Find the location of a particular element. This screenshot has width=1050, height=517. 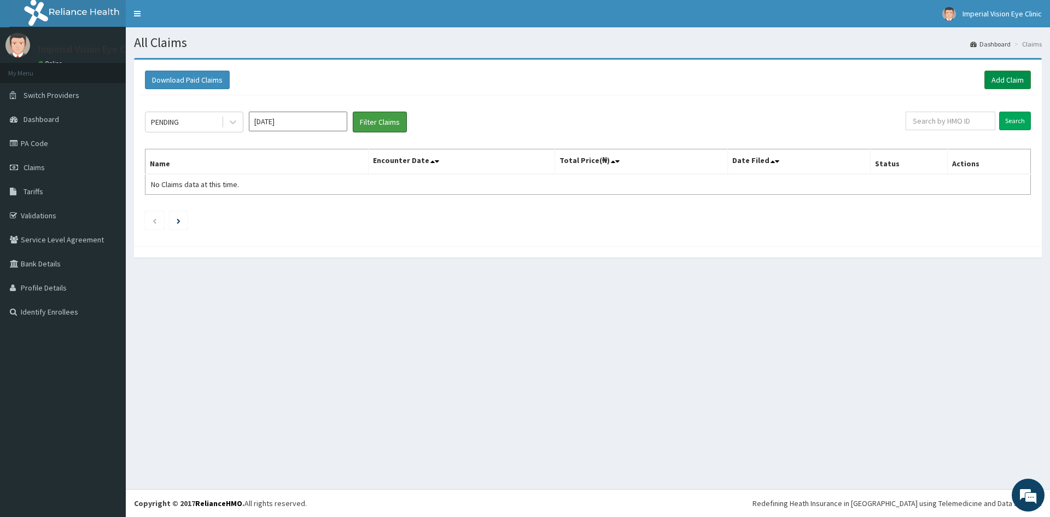

span: Switch Providers is located at coordinates (51, 95).